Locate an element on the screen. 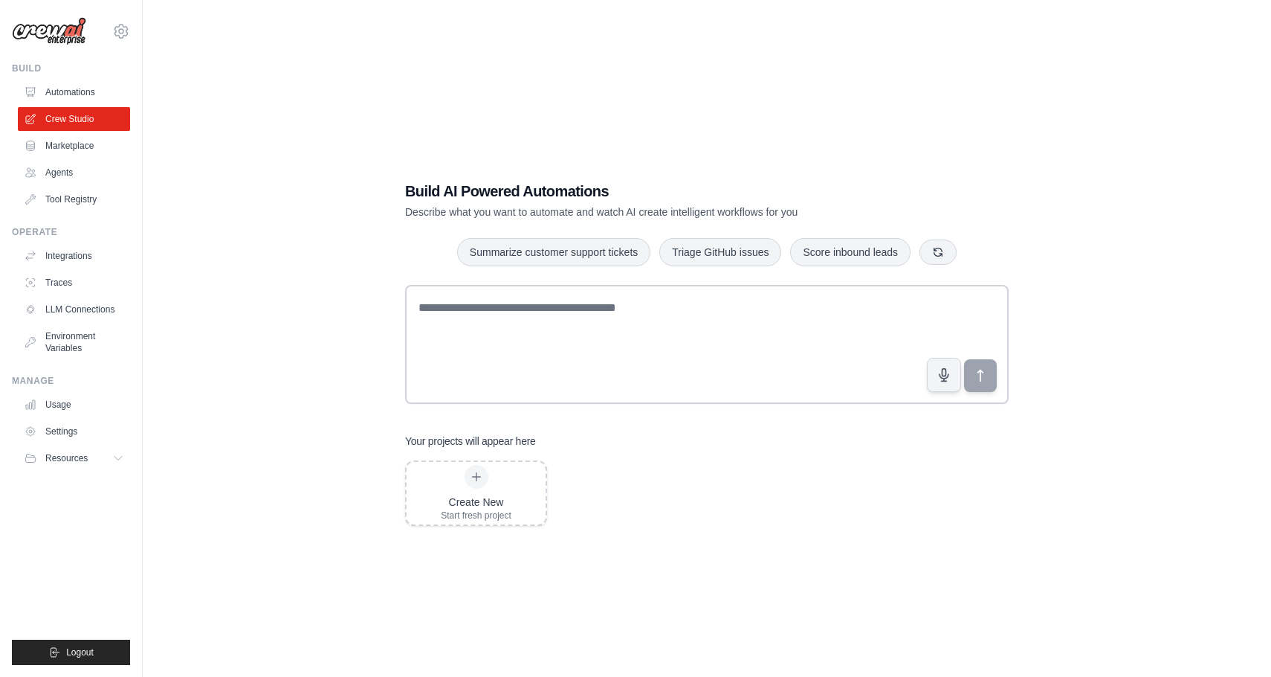 The width and height of the screenshot is (1271, 677). a: Automations is located at coordinates (74, 92).